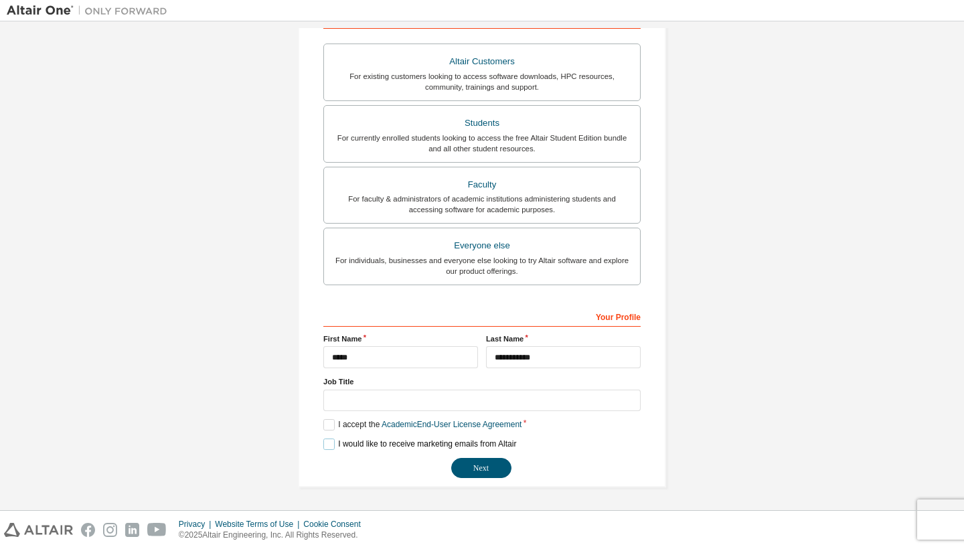  Describe the element at coordinates (88, 530) in the screenshot. I see `img: facebook.svg` at that location.